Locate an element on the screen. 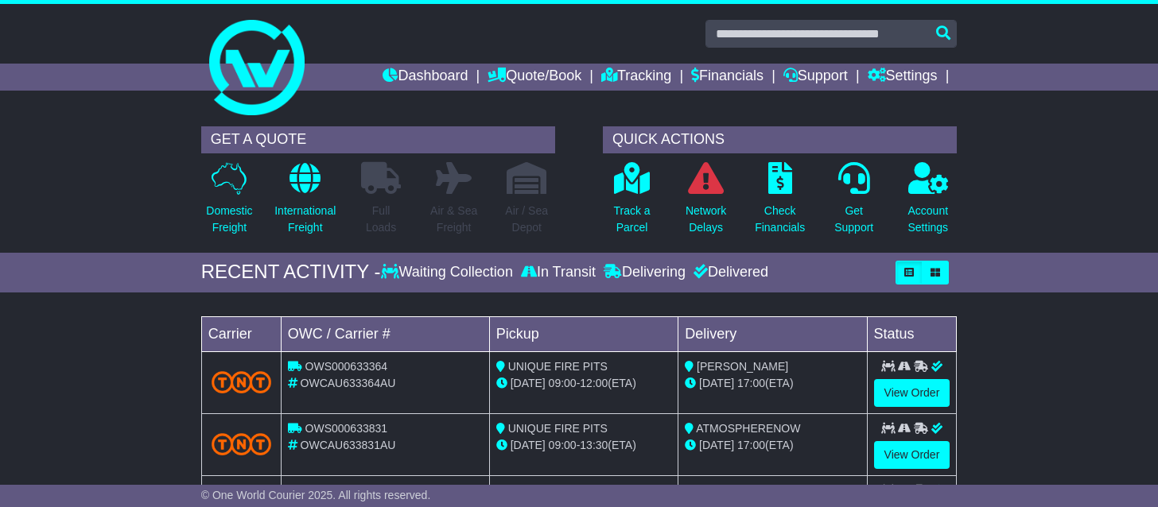 Image resolution: width=1158 pixels, height=507 pixels. span: ATMOSPHERENOW is located at coordinates (748, 429).